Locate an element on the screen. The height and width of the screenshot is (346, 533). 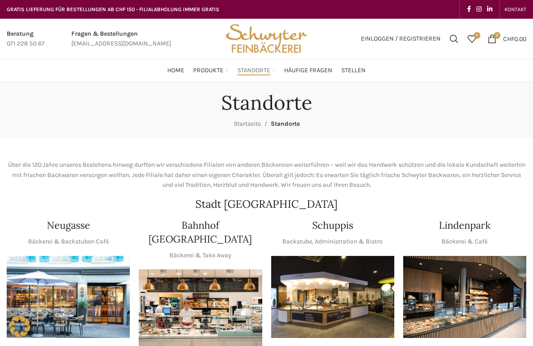
h1: Standorte is located at coordinates (267, 103).